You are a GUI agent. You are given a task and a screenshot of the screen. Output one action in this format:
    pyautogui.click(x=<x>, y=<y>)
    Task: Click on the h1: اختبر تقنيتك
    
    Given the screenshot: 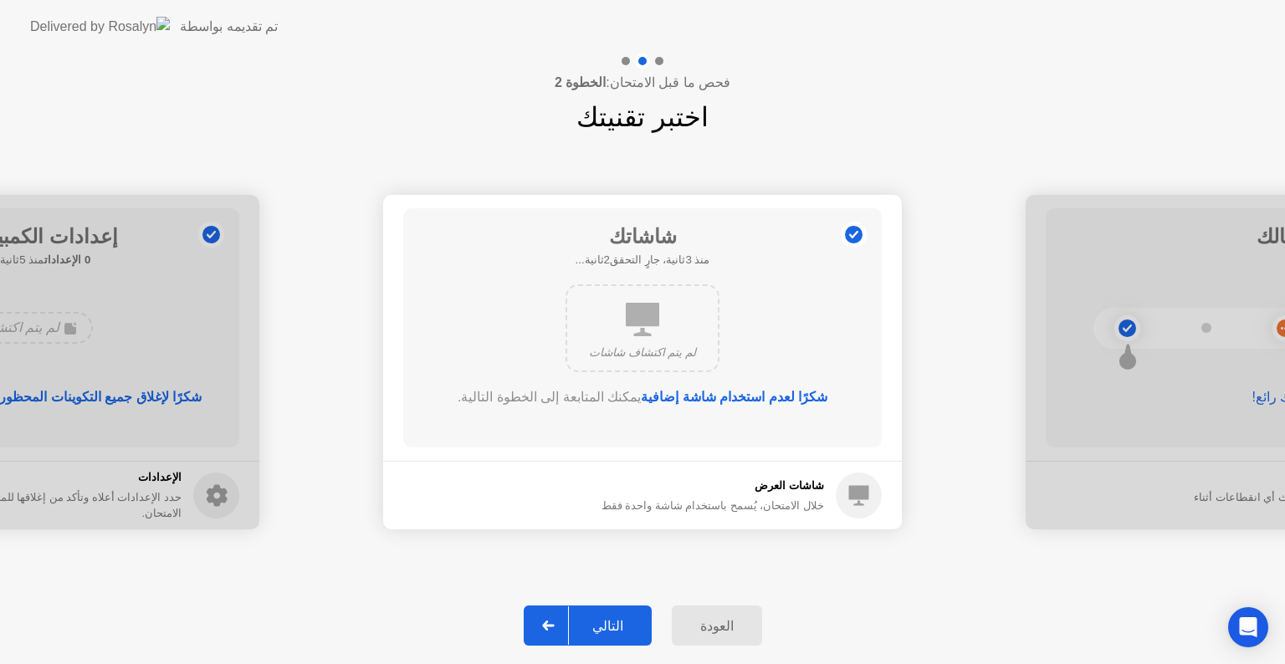 What is the action you would take?
    pyautogui.click(x=642, y=117)
    